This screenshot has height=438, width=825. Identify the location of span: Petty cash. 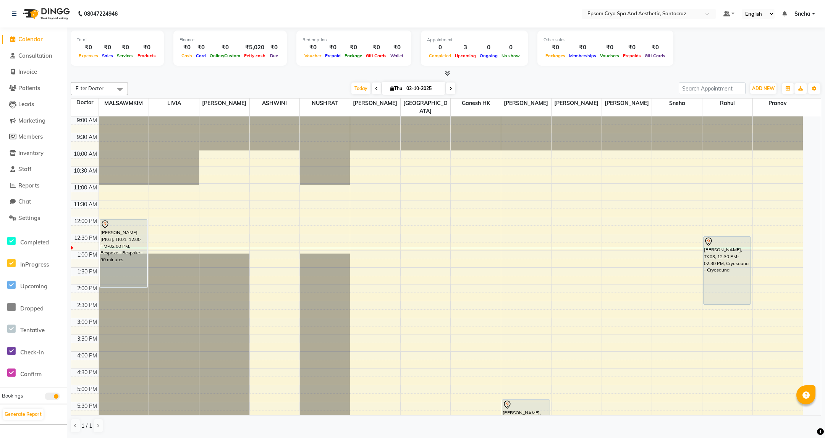
(255, 56).